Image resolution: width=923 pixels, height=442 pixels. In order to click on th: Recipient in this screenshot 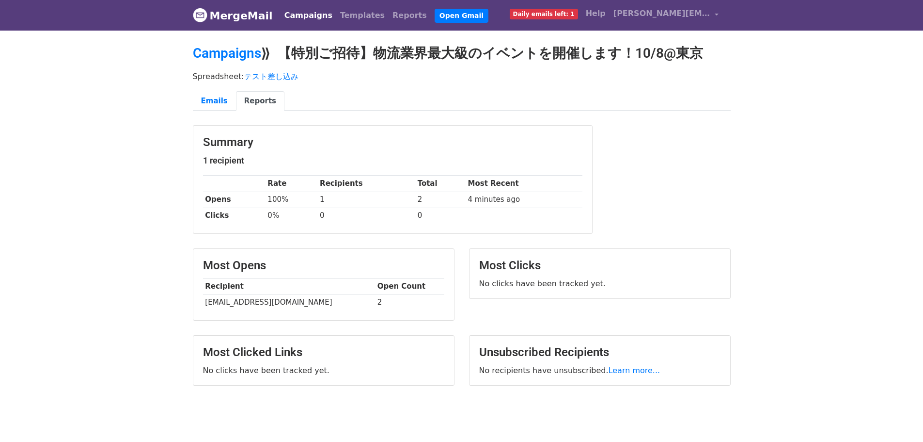, I will do `click(289, 286)`.